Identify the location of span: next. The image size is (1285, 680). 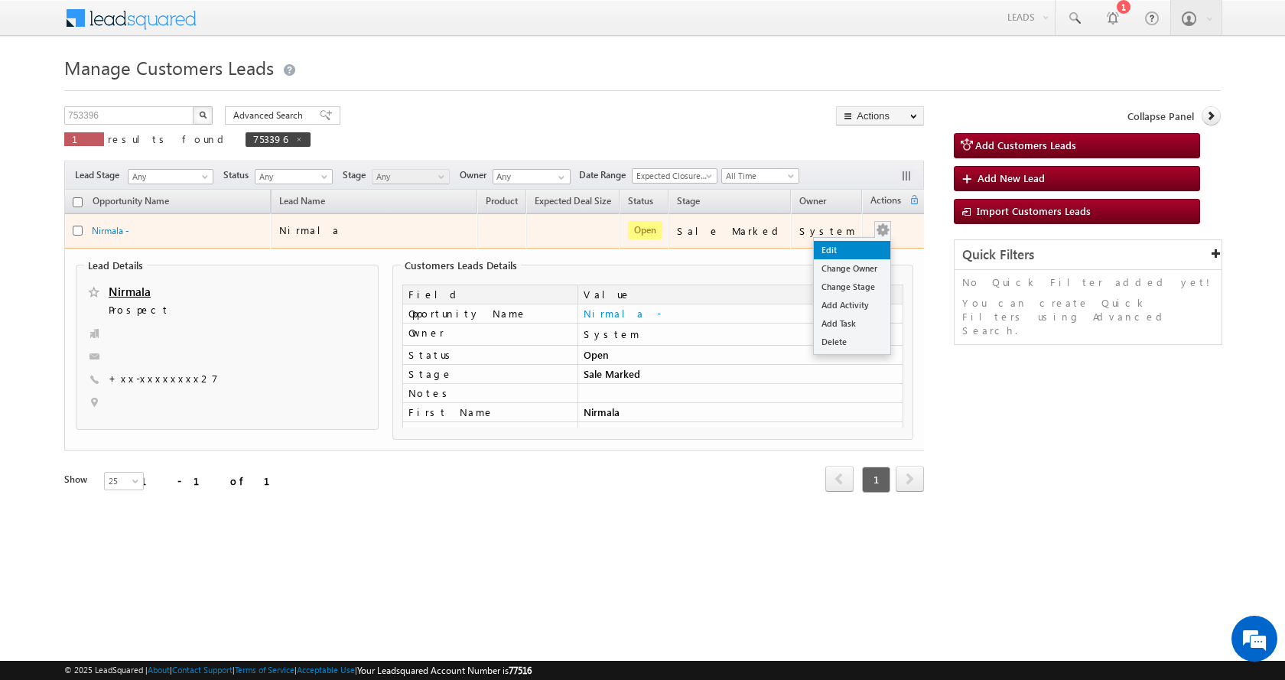
(909, 479).